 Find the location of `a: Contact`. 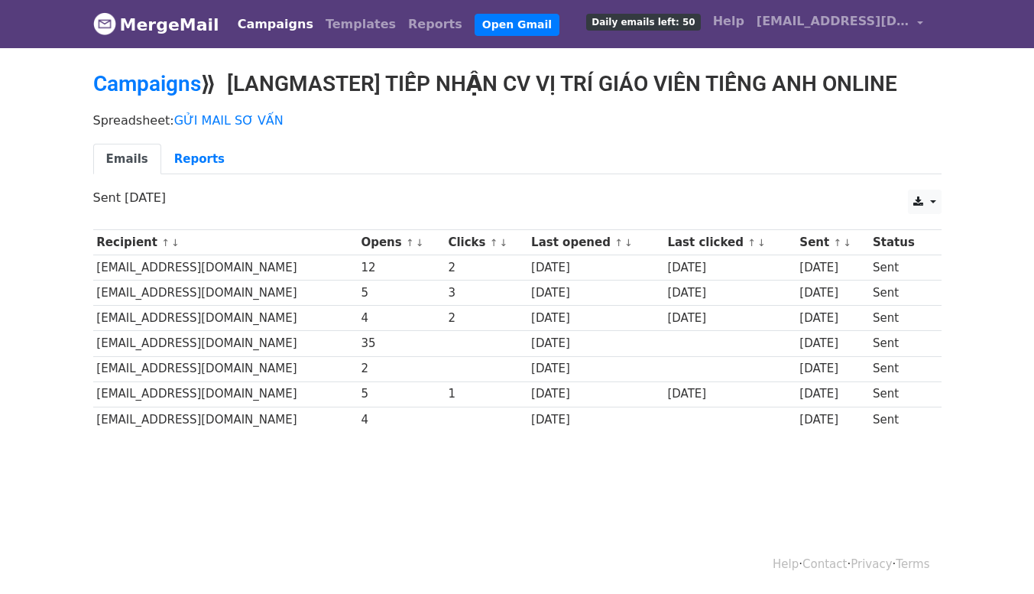

a: Contact is located at coordinates (824, 564).